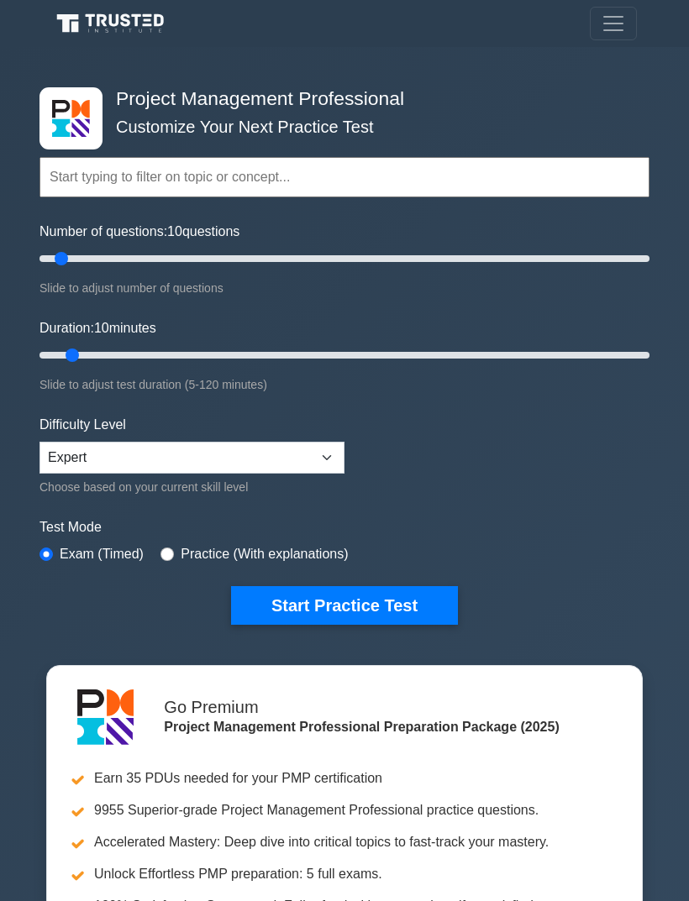  What do you see at coordinates (139, 232) in the screenshot?
I see `label: Number of questions: questions` at bounding box center [139, 232].